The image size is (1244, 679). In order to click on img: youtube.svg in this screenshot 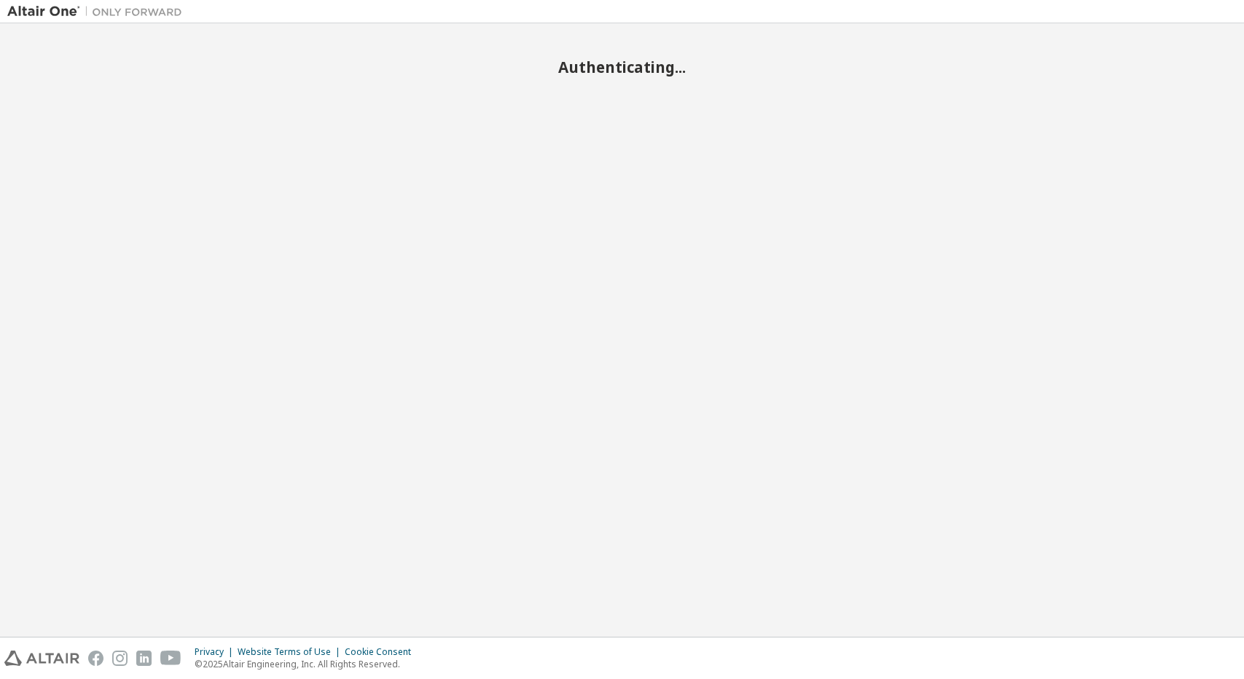, I will do `click(171, 658)`.